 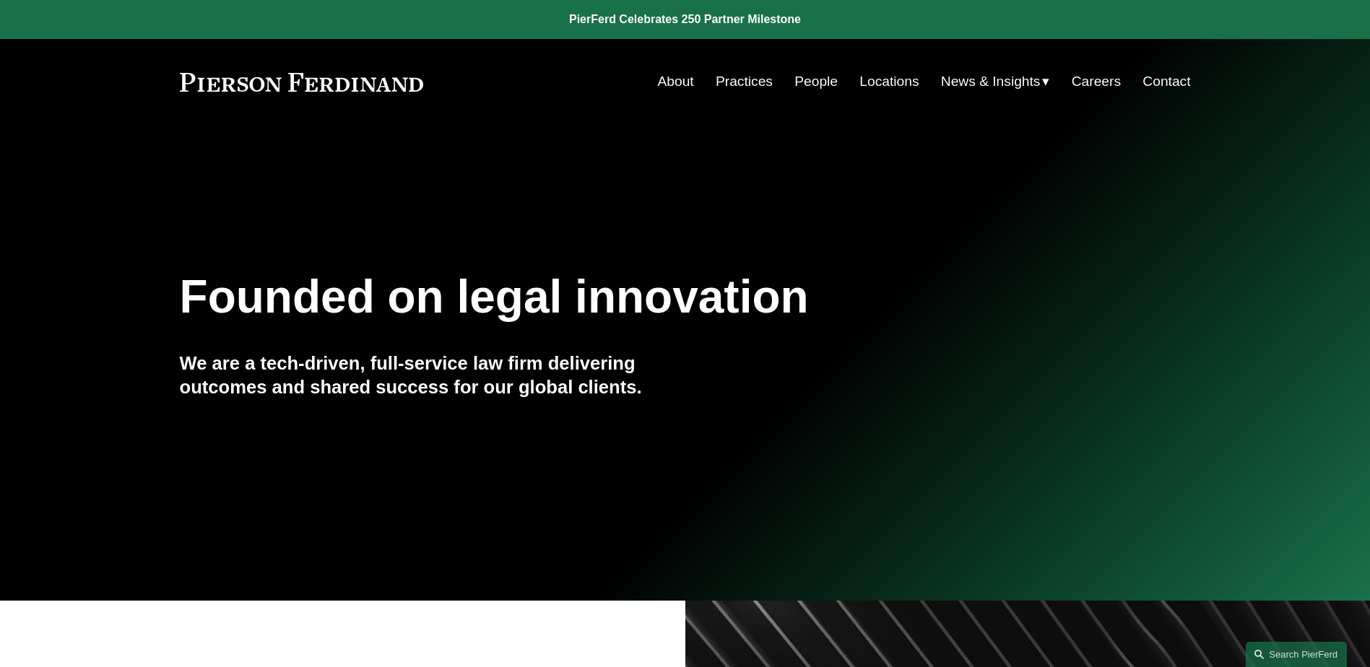 I want to click on a: Practices, so click(x=744, y=82).